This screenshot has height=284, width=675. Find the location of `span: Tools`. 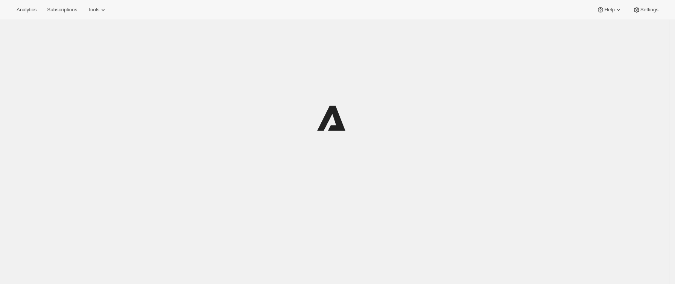

span: Tools is located at coordinates (93, 10).